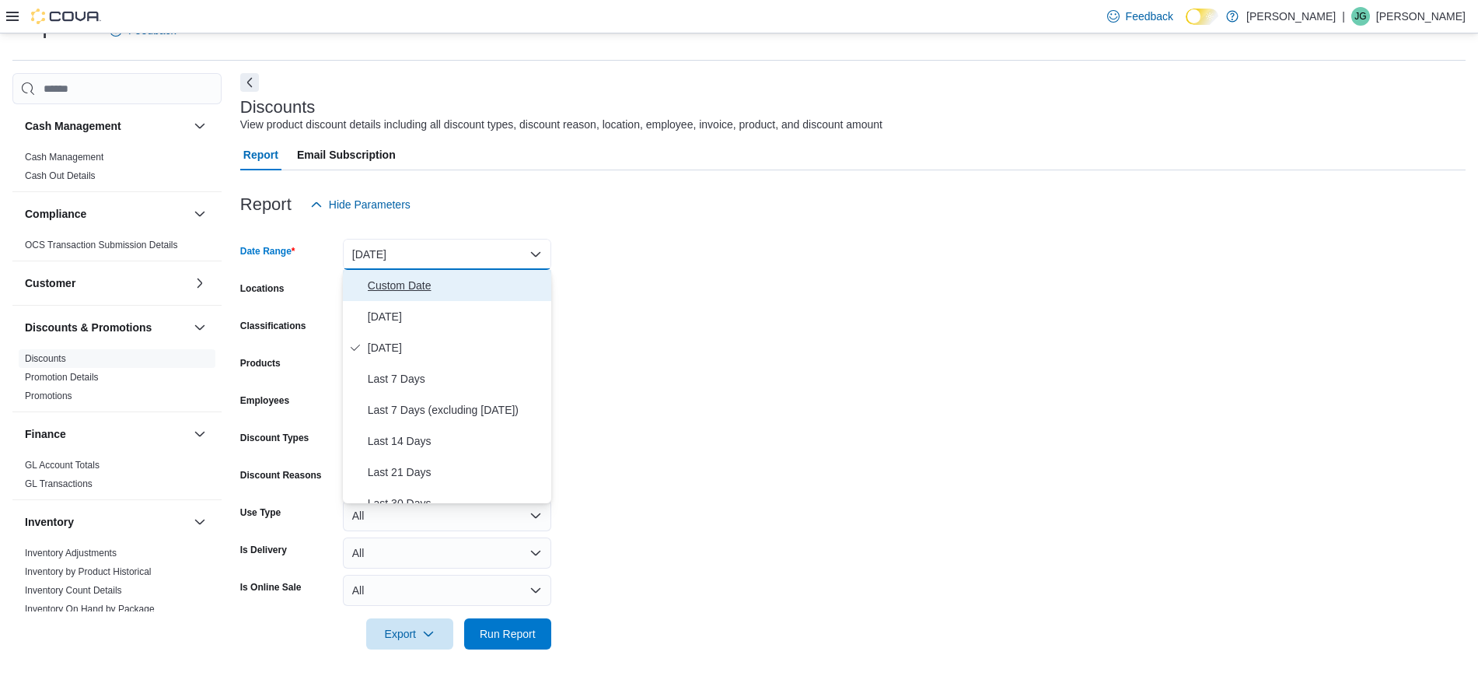 The image size is (1478, 676). I want to click on a: GL Account Totals, so click(62, 465).